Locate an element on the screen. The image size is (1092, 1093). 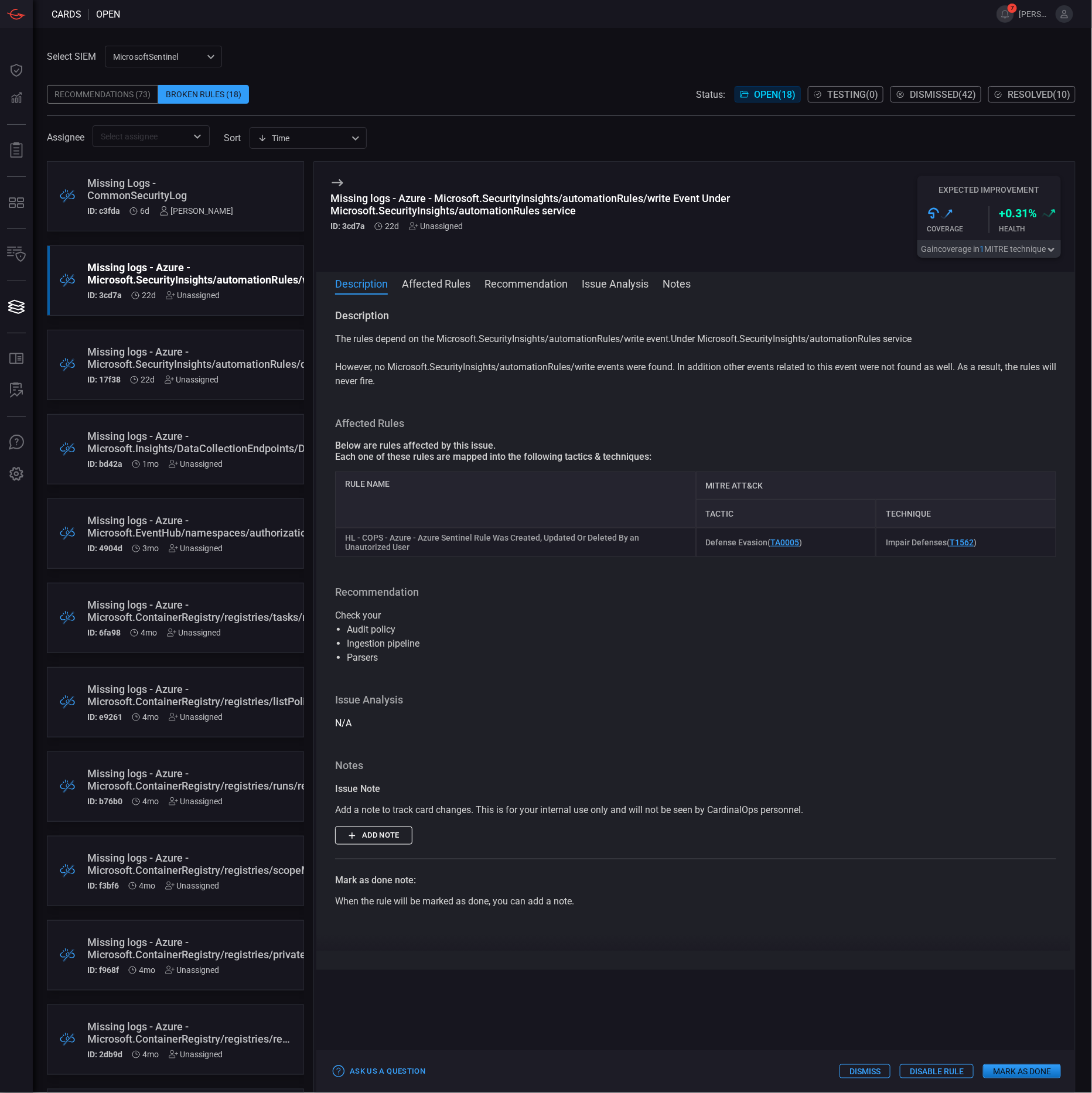
span: Impair Defenses ( ) is located at coordinates (931, 542).